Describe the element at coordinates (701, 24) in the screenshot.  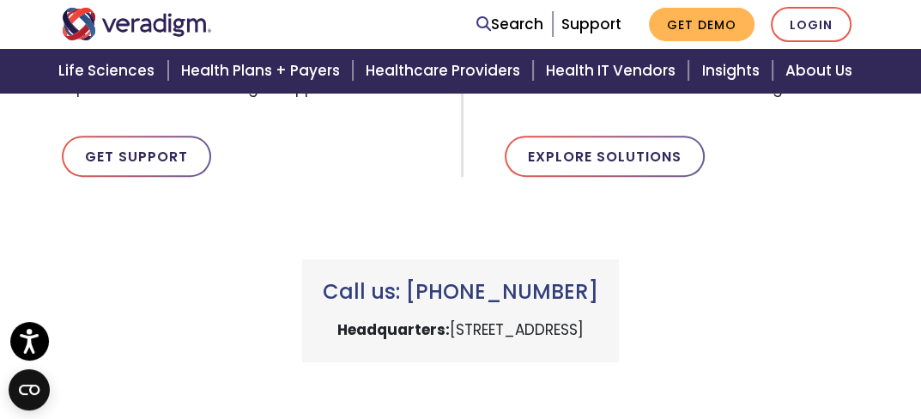
I see `a: Get Demo` at that location.